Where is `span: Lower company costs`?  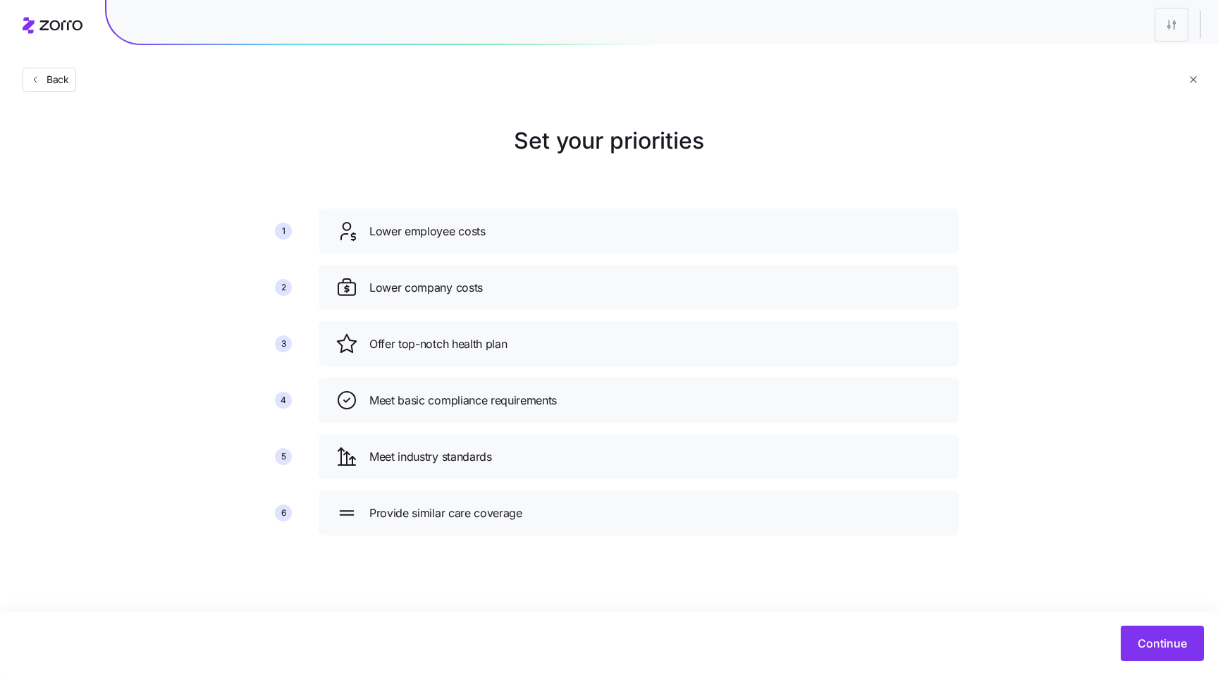 span: Lower company costs is located at coordinates (426, 288).